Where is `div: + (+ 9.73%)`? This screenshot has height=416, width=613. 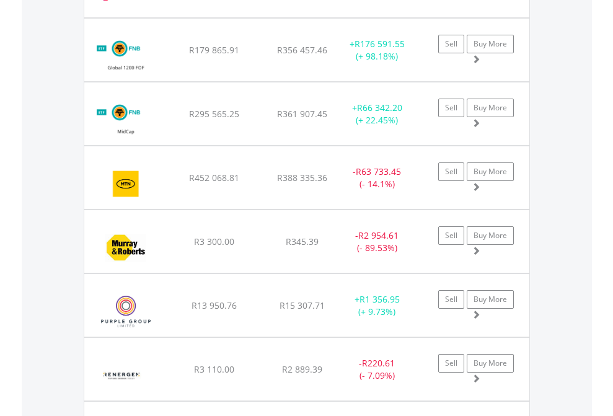
div: + (+ 9.73%) is located at coordinates (377, 305).